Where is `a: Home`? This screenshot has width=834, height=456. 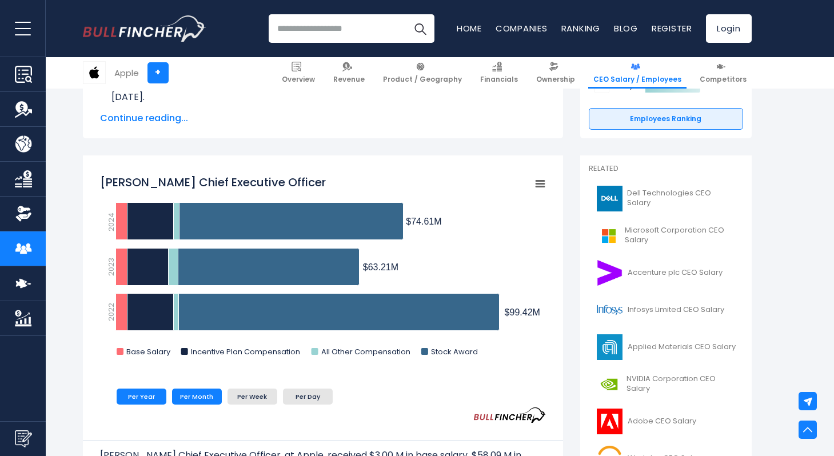
a: Home is located at coordinates (469, 28).